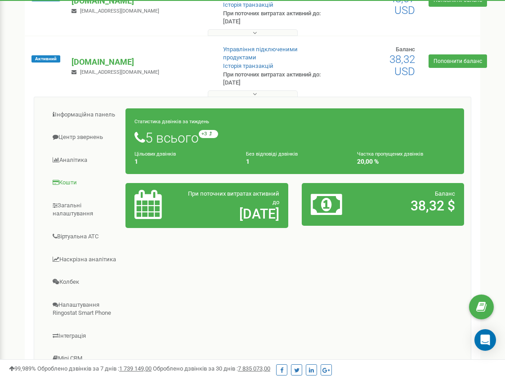 This screenshot has width=505, height=380. What do you see at coordinates (83, 183) in the screenshot?
I see `a: Кошти` at bounding box center [83, 183].